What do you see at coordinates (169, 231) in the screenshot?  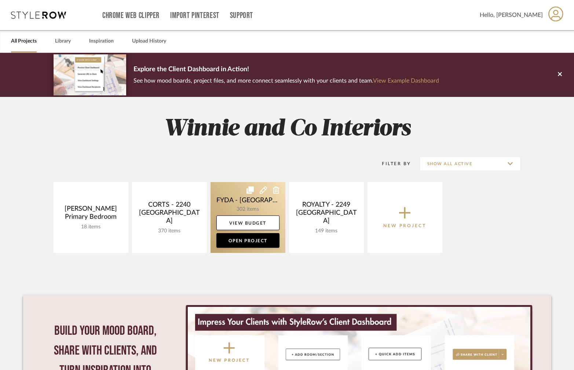 I see `div: 370 items` at bounding box center [169, 231].